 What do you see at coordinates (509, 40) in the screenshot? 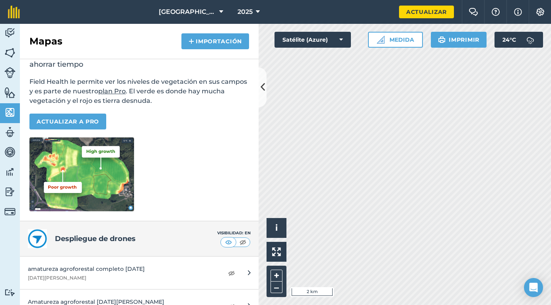
I see `span: 24 ° C` at bounding box center [509, 40].